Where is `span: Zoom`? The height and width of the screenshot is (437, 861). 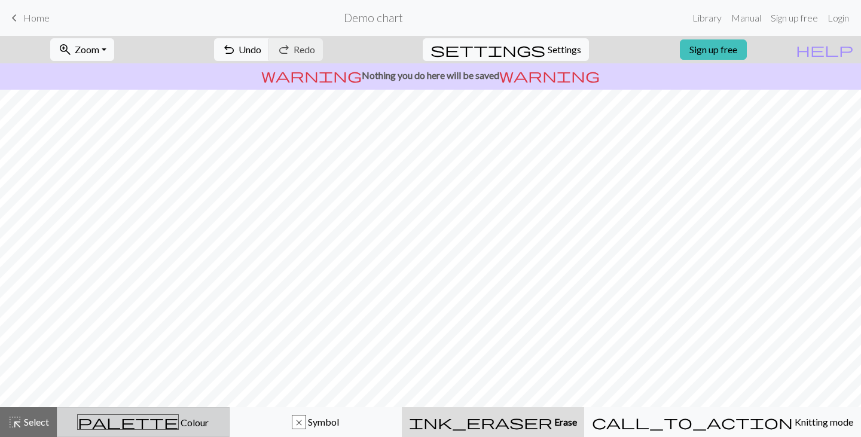
span: Zoom is located at coordinates (87, 49).